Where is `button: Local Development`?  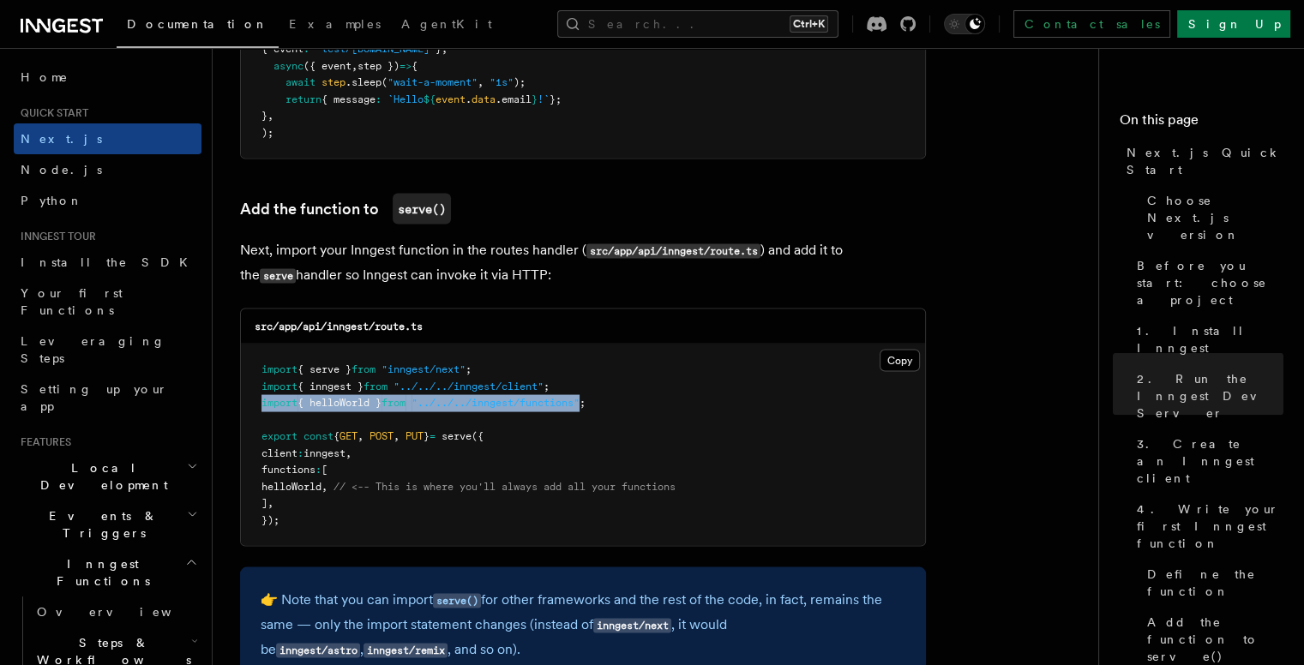 button: Local Development is located at coordinates (107, 477).